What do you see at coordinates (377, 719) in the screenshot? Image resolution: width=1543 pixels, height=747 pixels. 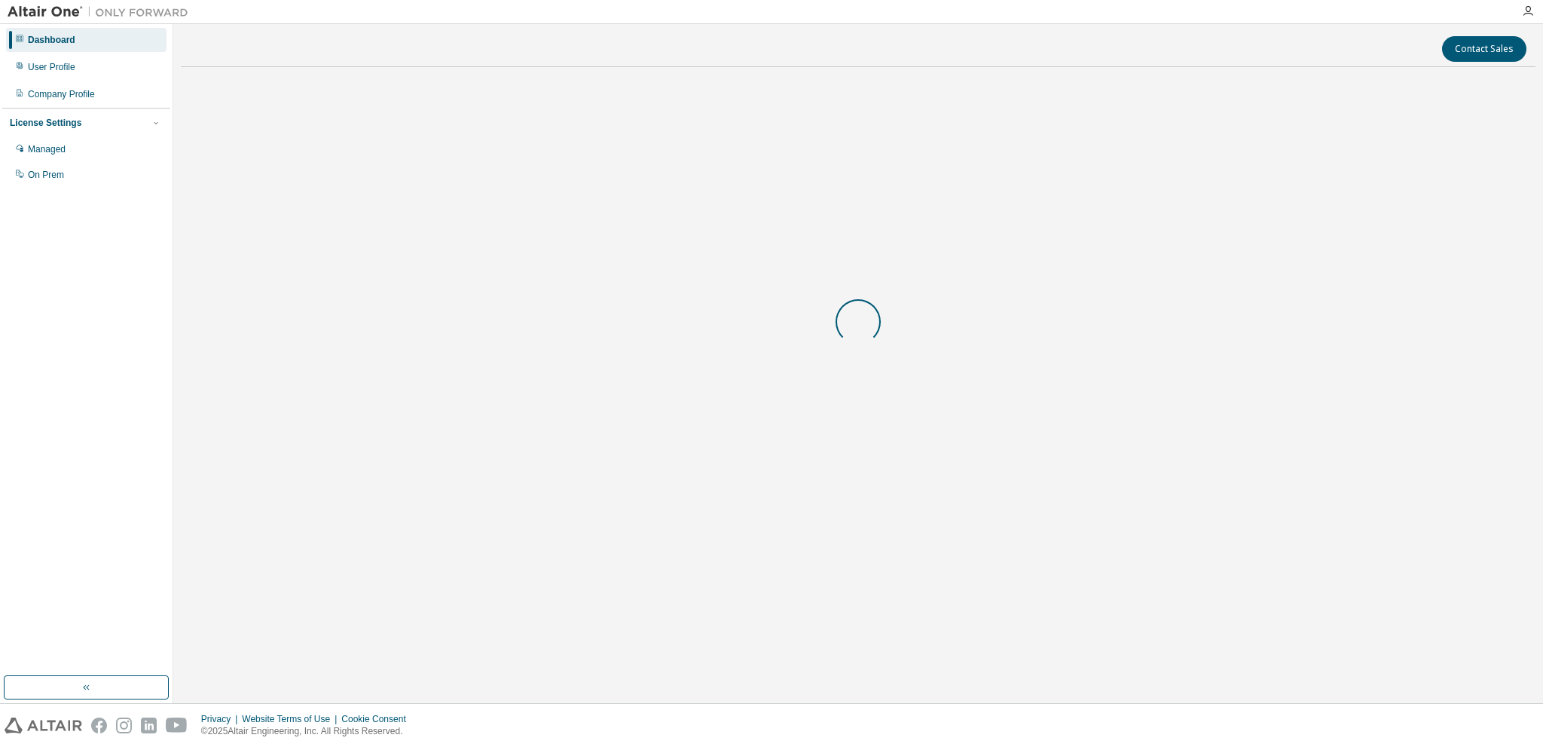 I see `div: Cookie Consent` at bounding box center [377, 719].